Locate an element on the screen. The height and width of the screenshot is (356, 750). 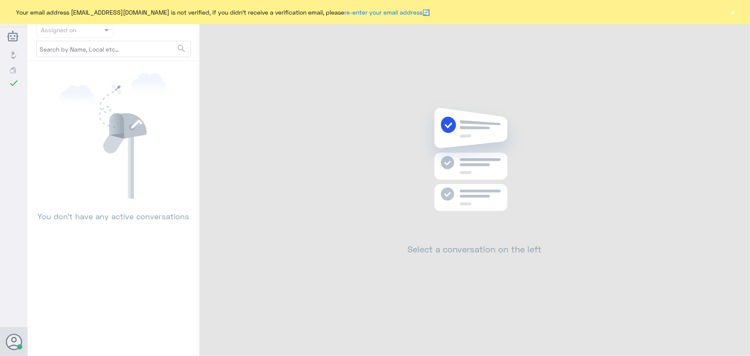
i: check is located at coordinates (14, 83).